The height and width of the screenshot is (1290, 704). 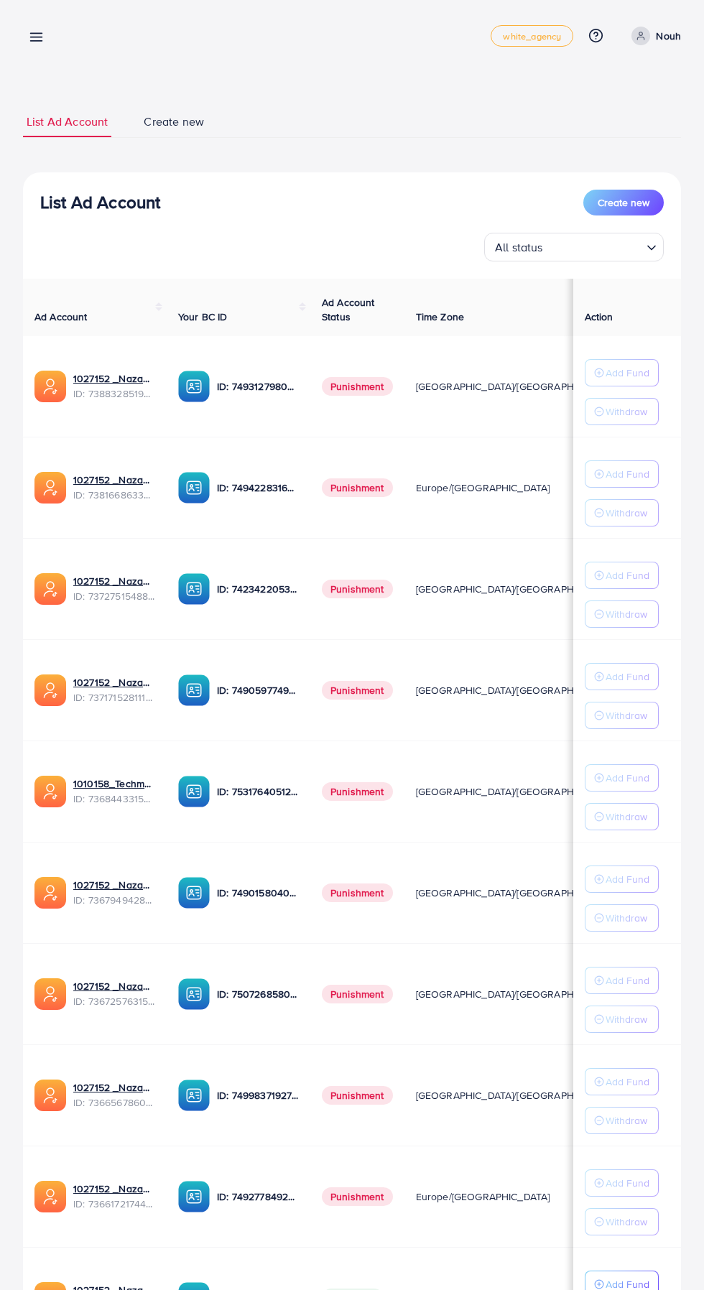 What do you see at coordinates (258, 893) in the screenshot?
I see `p: ID: 7490158040596217873` at bounding box center [258, 893].